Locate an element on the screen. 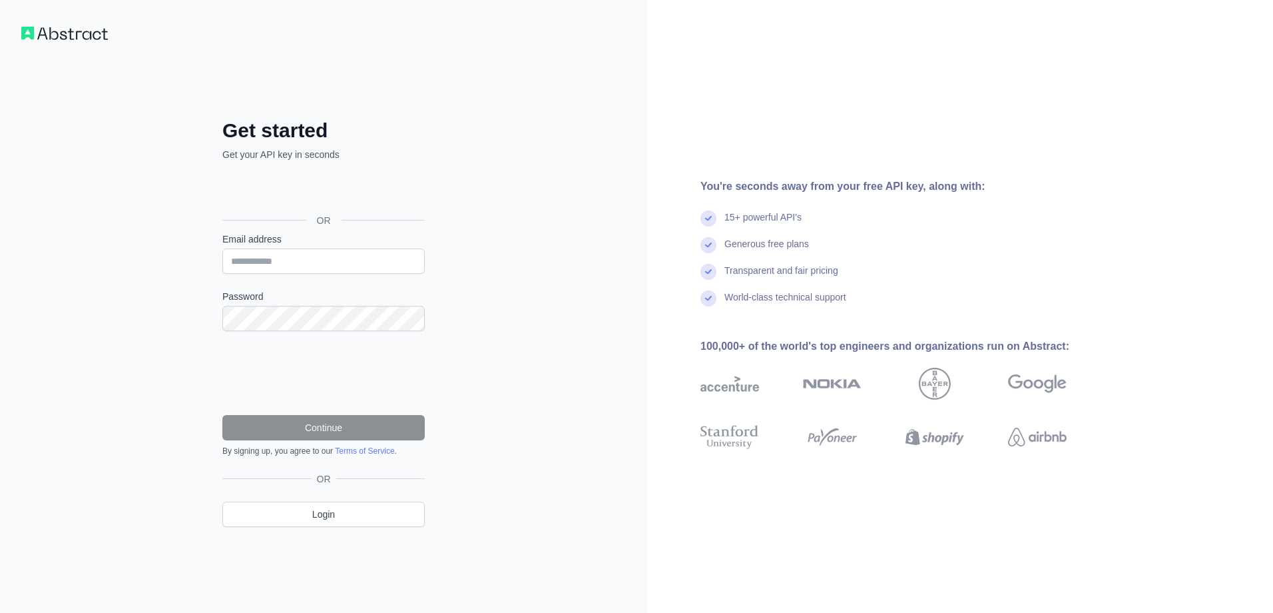 This screenshot has width=1273, height=613. label: Email address is located at coordinates (324, 239).